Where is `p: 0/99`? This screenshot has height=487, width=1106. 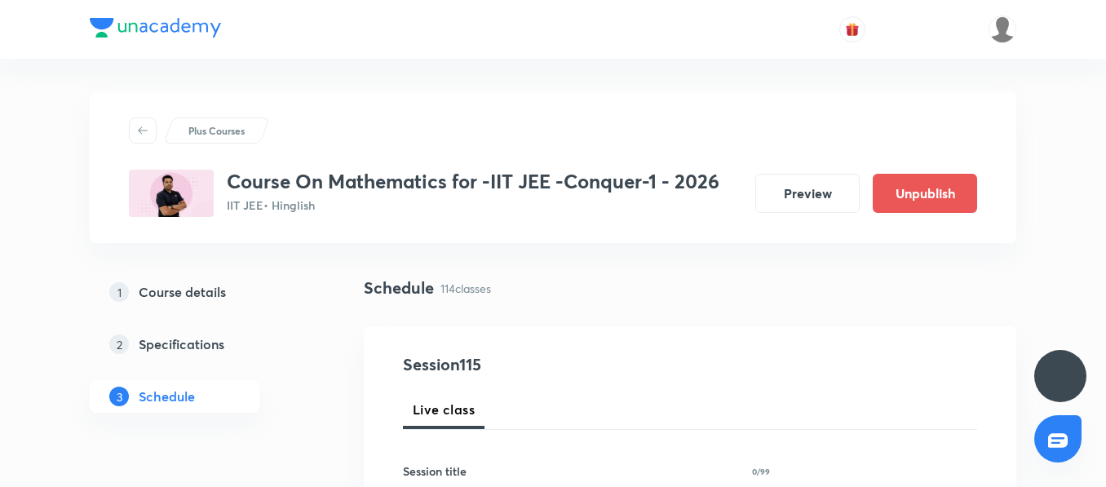 p: 0/99 is located at coordinates (761, 471).